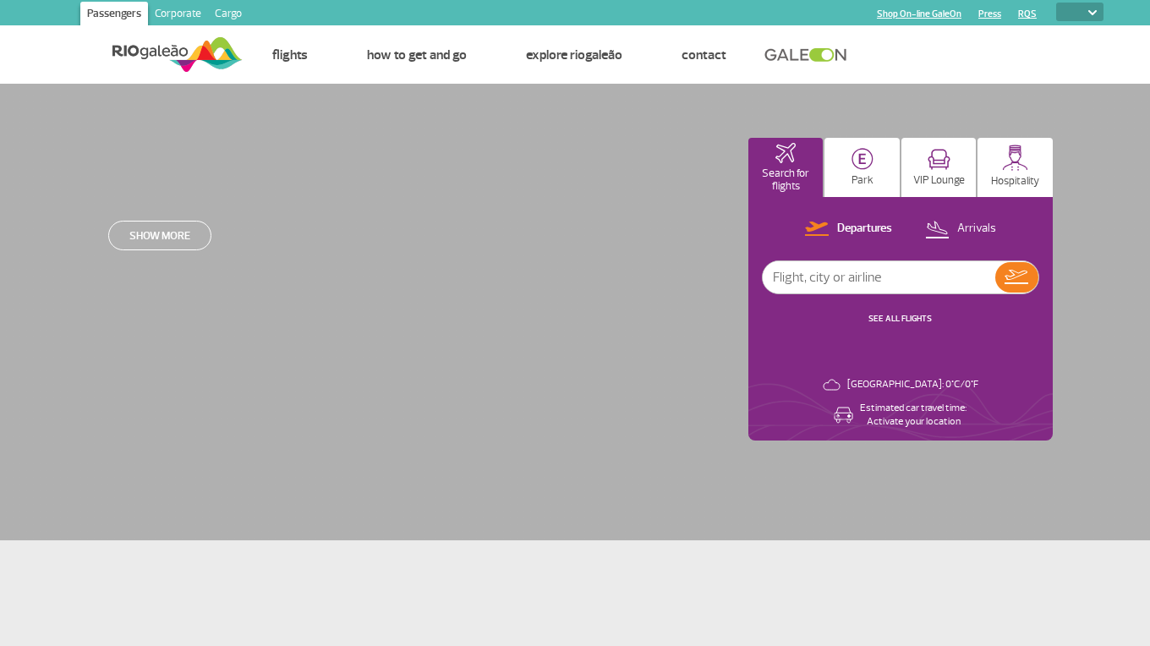  Describe the element at coordinates (914, 415) in the screenshot. I see `p: Estimated car travel time: Activate your location` at that location.